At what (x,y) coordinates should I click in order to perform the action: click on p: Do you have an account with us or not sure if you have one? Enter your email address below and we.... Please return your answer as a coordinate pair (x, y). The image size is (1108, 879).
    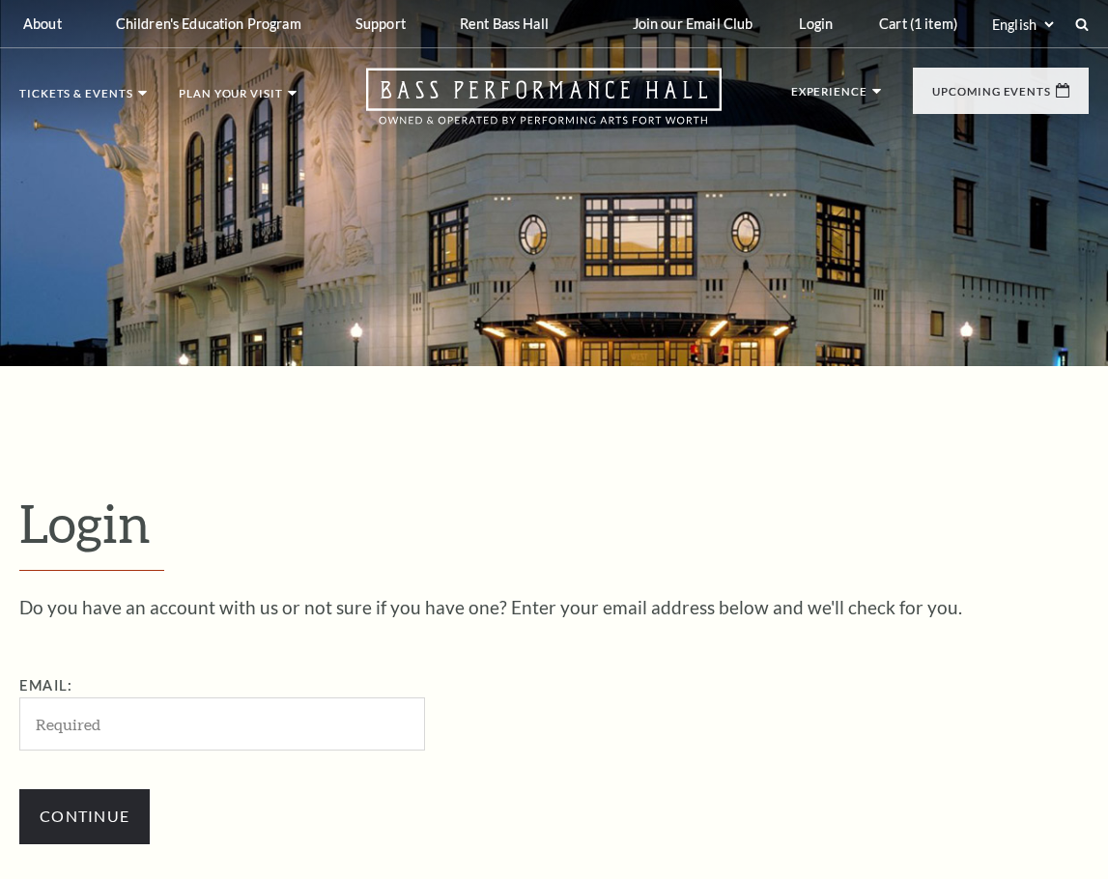
    Looking at the image, I should click on (554, 607).